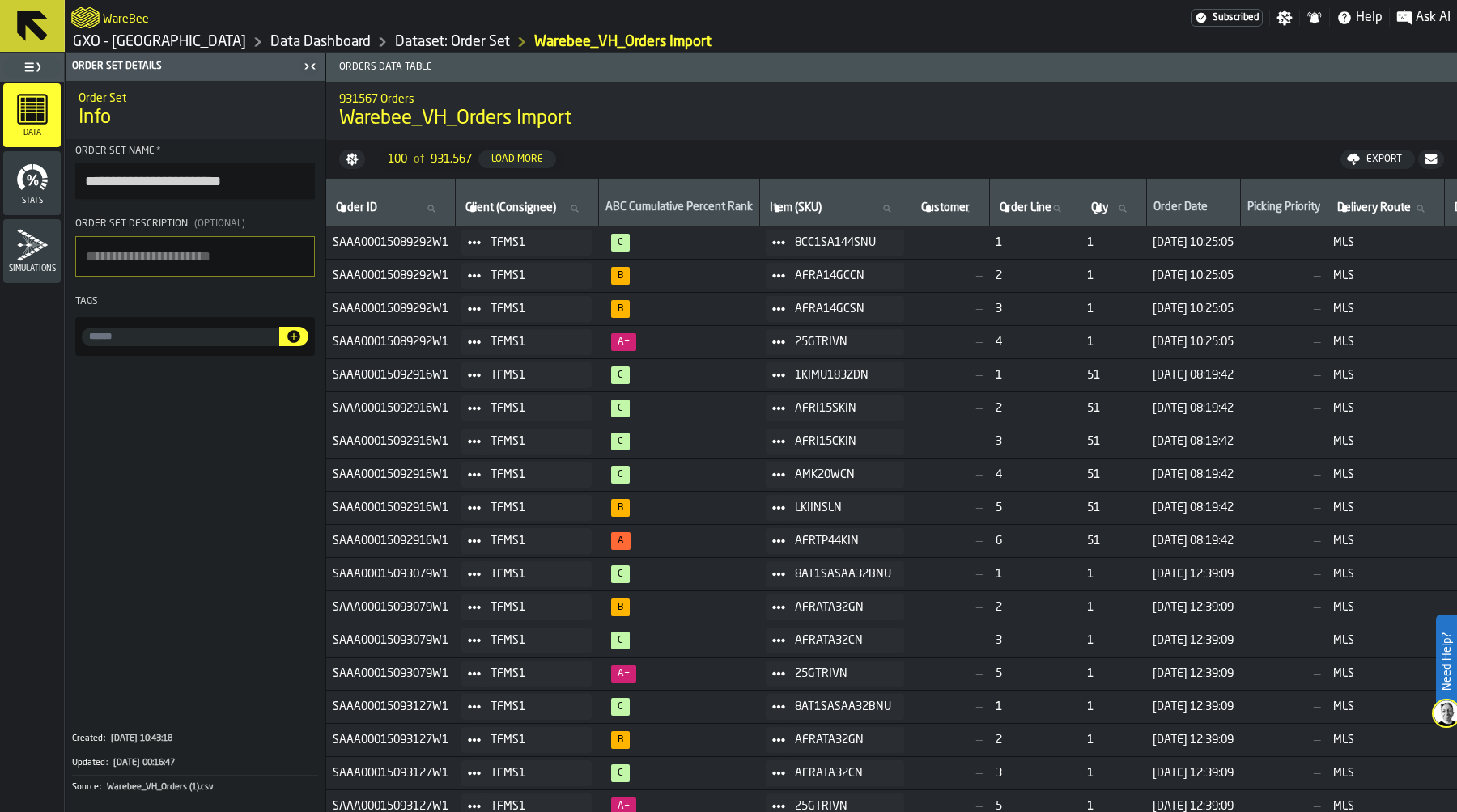 Image resolution: width=1457 pixels, height=812 pixels. Describe the element at coordinates (1314, 17) in the screenshot. I see `label: button-toggle-Notifications` at that location.